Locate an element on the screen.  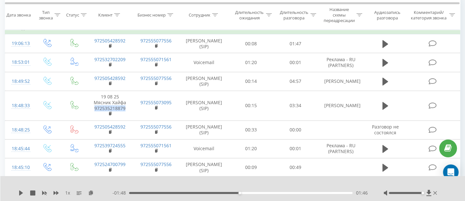
div: Тип звонка is located at coordinates (46, 15).